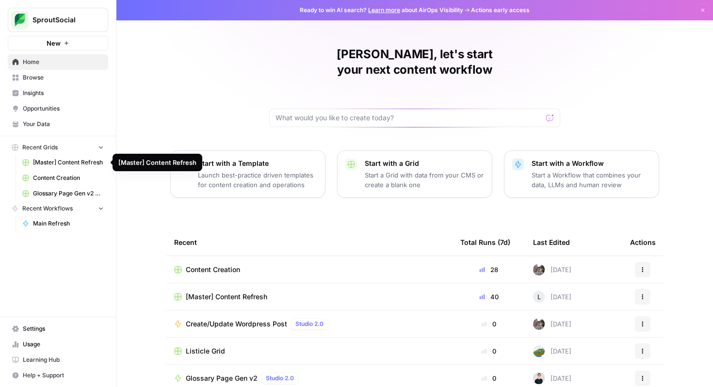 The width and height of the screenshot is (713, 387). I want to click on a: Insights, so click(58, 93).